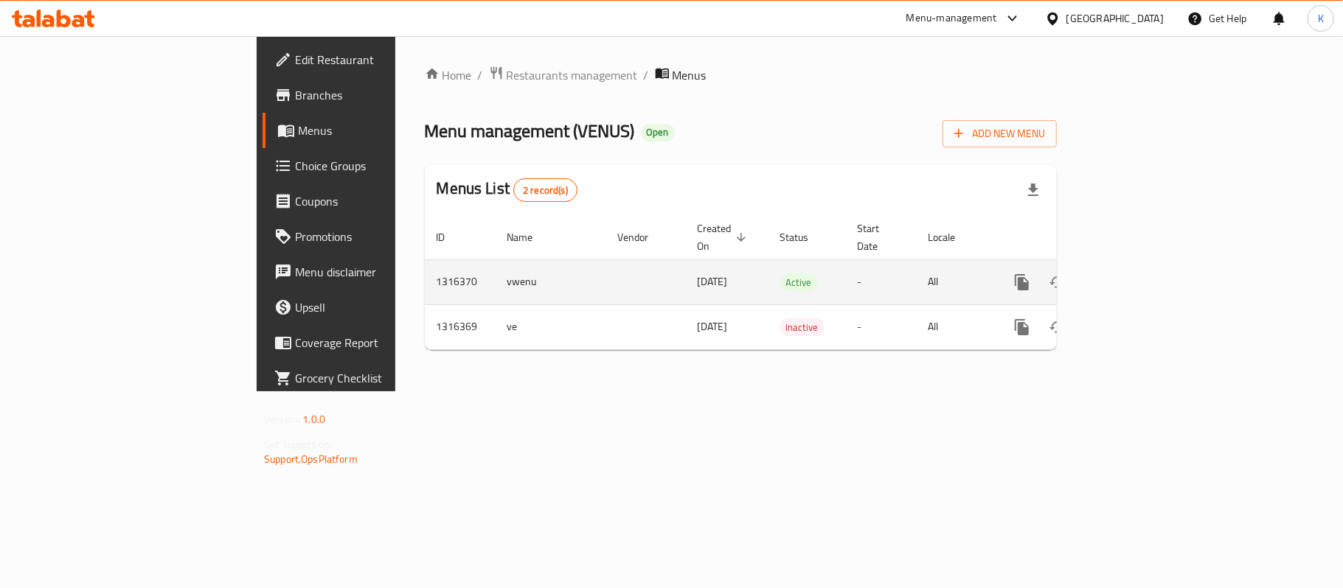  I want to click on span: Inactive, so click(802, 327).